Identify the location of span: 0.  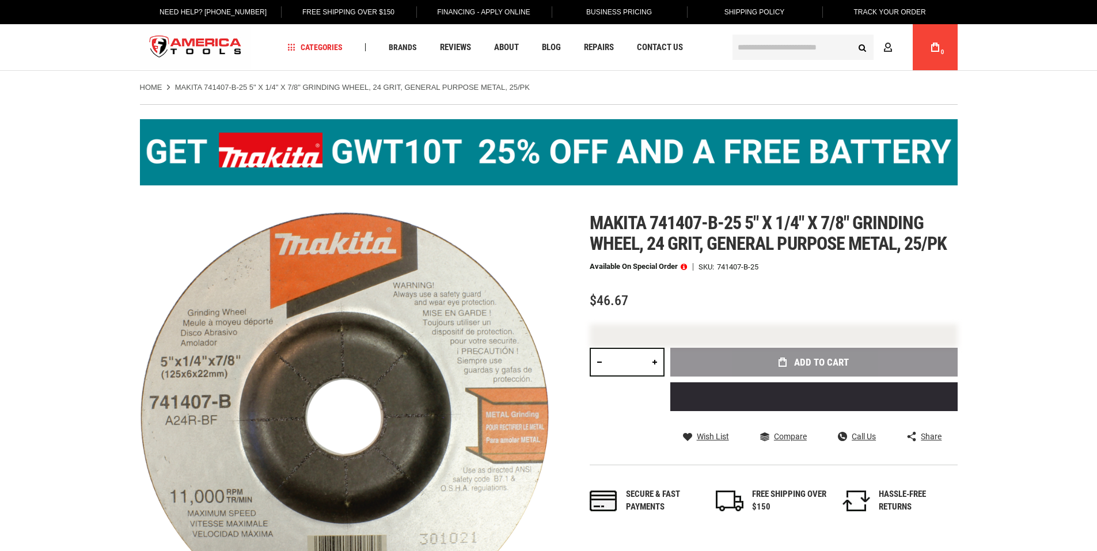
(943, 52).